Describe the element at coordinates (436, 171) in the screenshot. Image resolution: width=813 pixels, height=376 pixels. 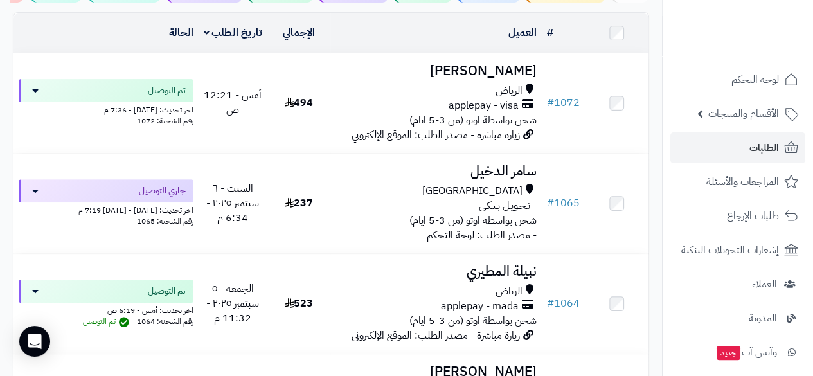
I see `h3: سامر الدخيل` at that location.